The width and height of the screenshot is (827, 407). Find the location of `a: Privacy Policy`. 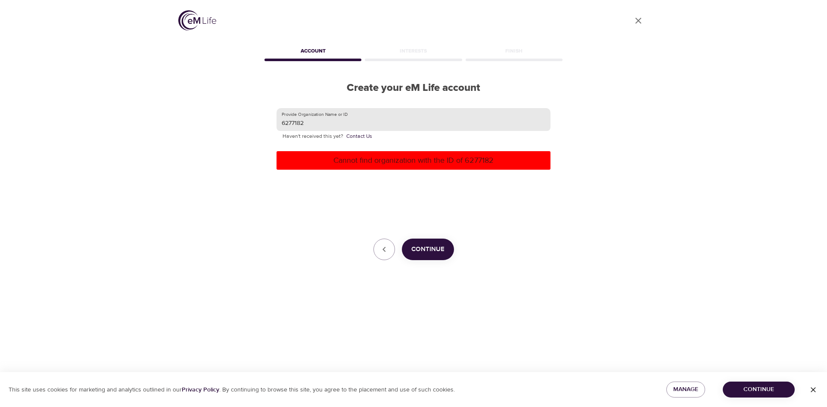

a: Privacy Policy is located at coordinates (200, 390).